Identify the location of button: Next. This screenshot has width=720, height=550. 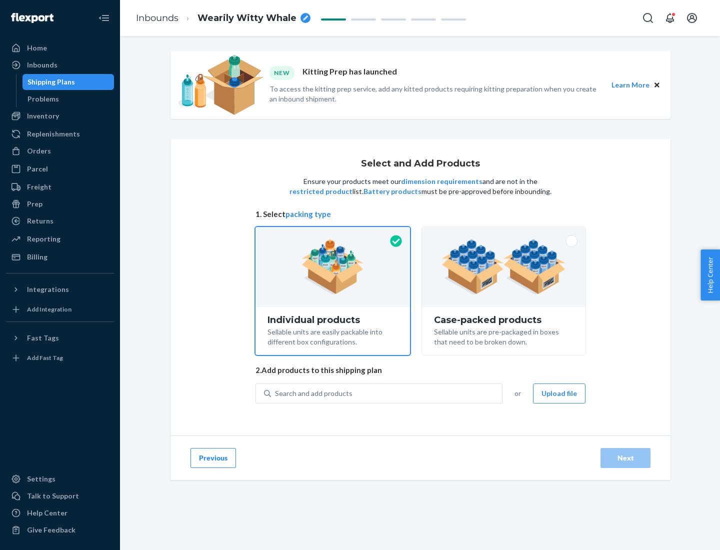
(625, 458).